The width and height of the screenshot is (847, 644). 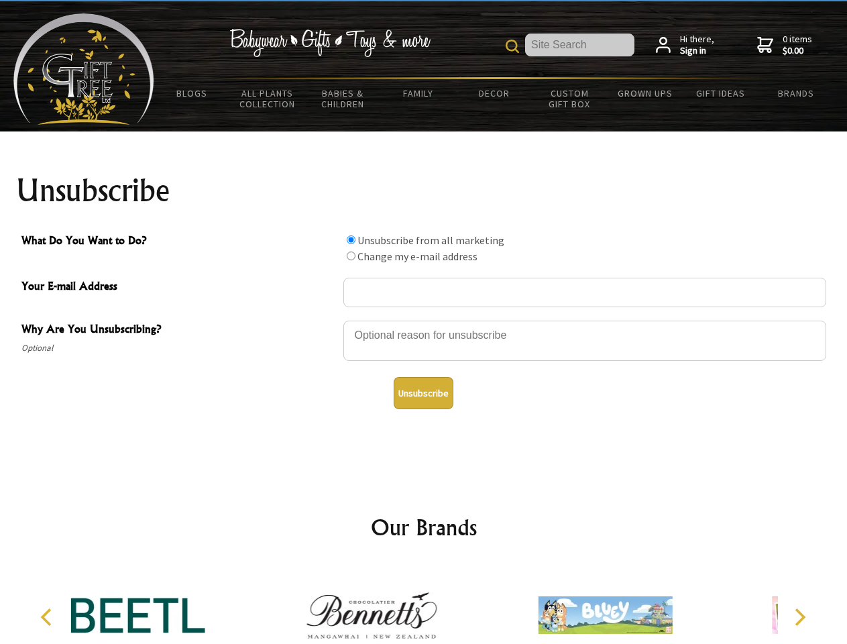 What do you see at coordinates (585, 292) in the screenshot?
I see `input: Your E-mail Address` at bounding box center [585, 292].